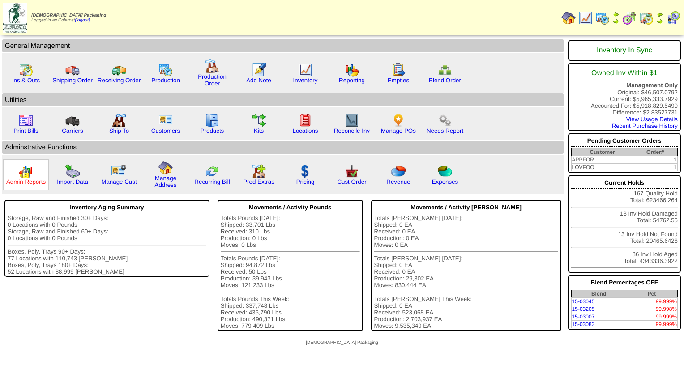 The height and width of the screenshot is (373, 684). What do you see at coordinates (212, 182) in the screenshot?
I see `a: Recurring Bill` at bounding box center [212, 182].